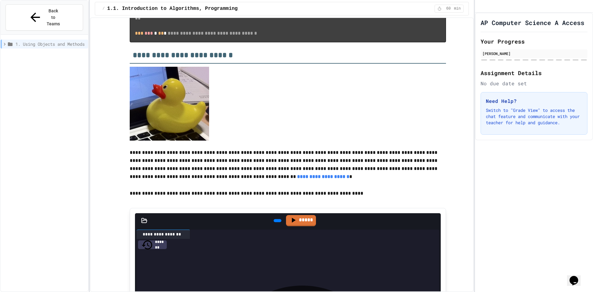  I want to click on span: 1. Using Objects and Methods, so click(50, 44).